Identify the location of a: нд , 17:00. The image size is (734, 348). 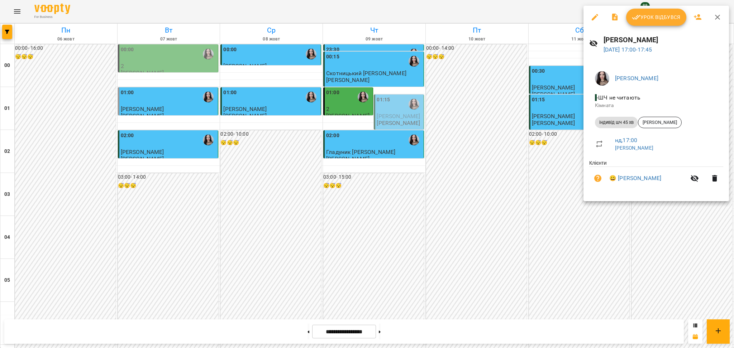
(626, 140).